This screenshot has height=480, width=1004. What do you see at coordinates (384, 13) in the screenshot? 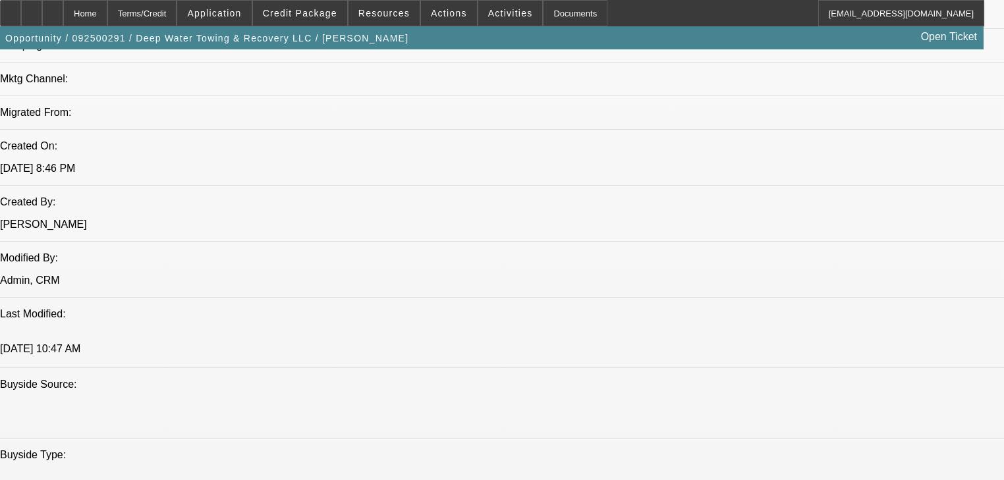
I see `span: Resources` at bounding box center [384, 13].